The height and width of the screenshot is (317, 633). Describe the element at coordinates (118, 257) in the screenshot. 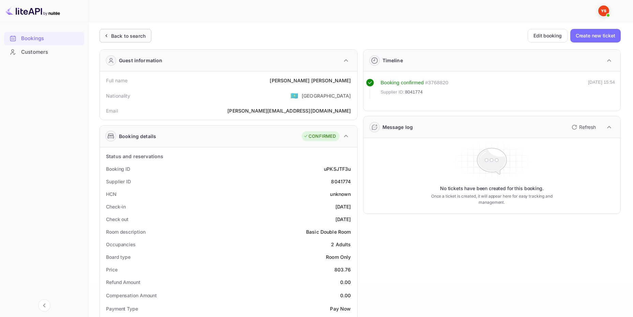

I see `div: Board type` at that location.